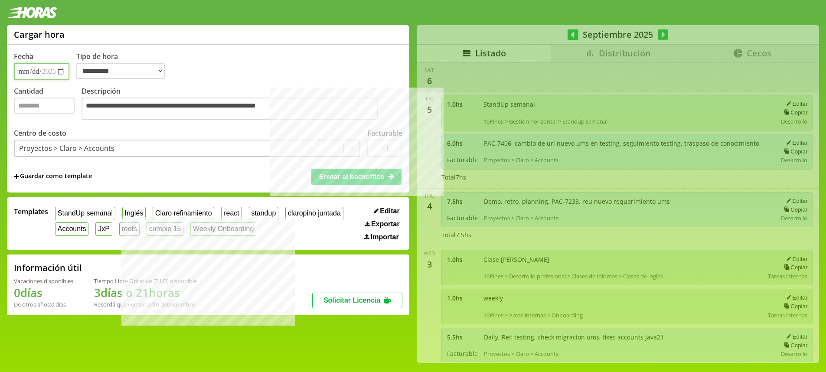 This screenshot has height=372, width=826. Describe the element at coordinates (382, 224) in the screenshot. I see `button: Exportar` at that location.